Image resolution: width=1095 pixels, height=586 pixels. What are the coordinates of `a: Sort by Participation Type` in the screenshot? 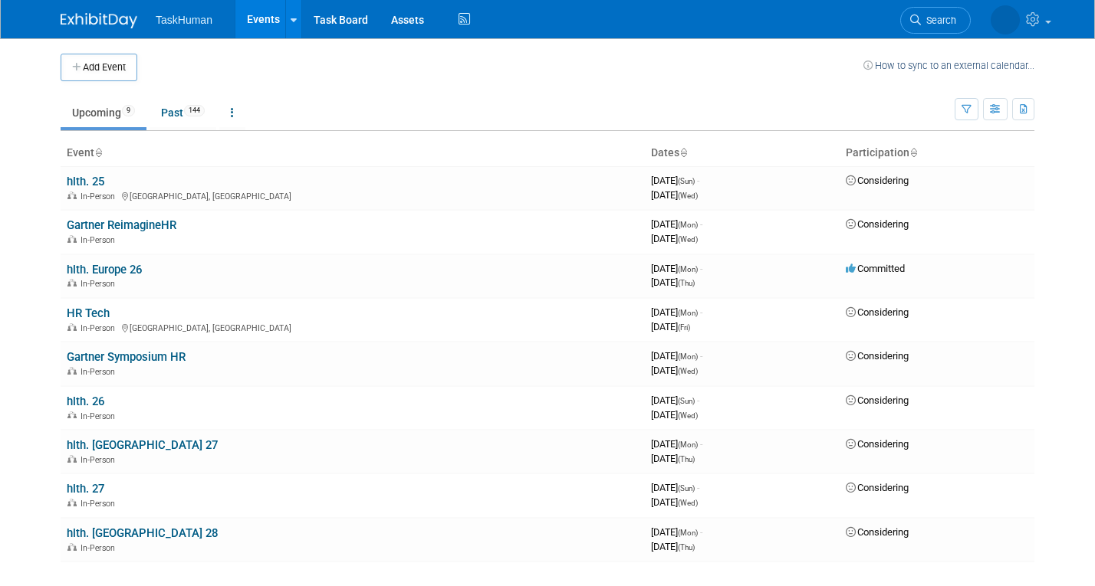 It's located at (913, 153).